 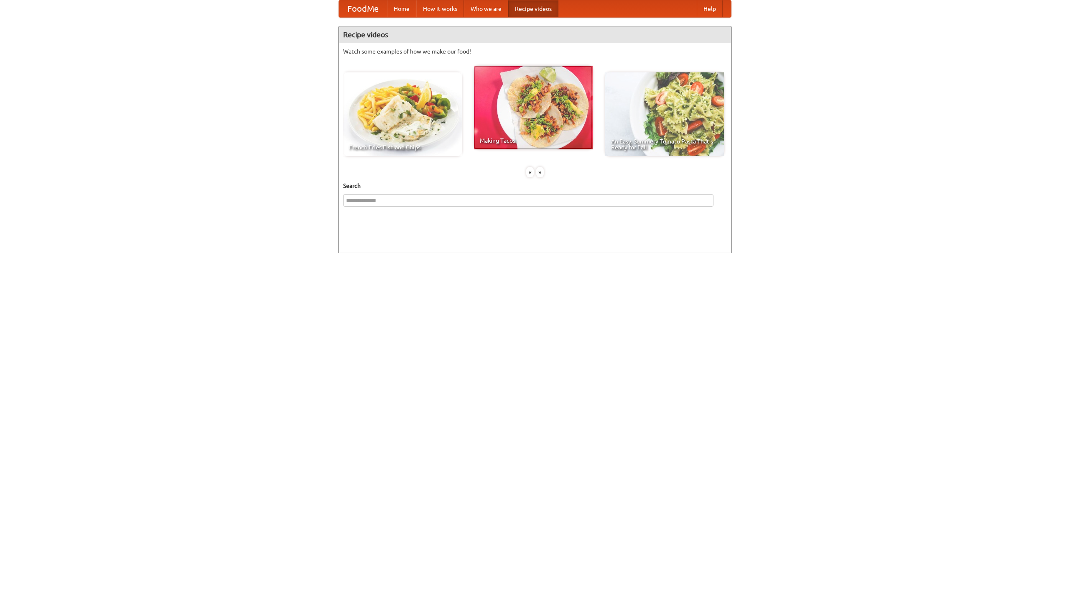 I want to click on span: French Fries Fish and Chips, so click(x=403, y=147).